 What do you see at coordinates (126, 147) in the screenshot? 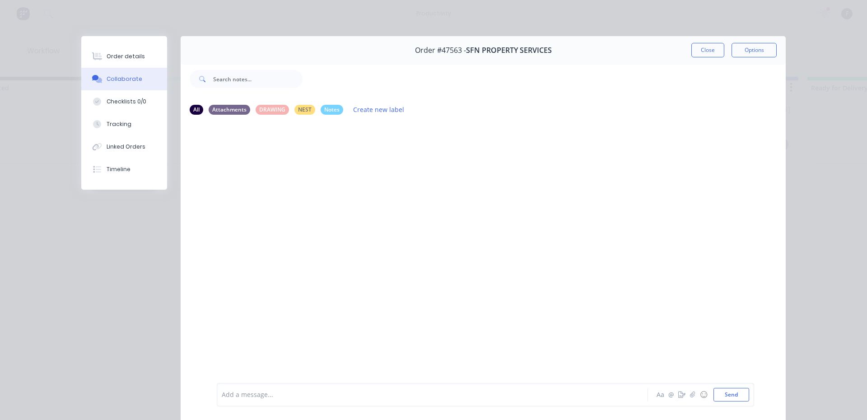
I see `div: Linked Orders` at bounding box center [126, 147].